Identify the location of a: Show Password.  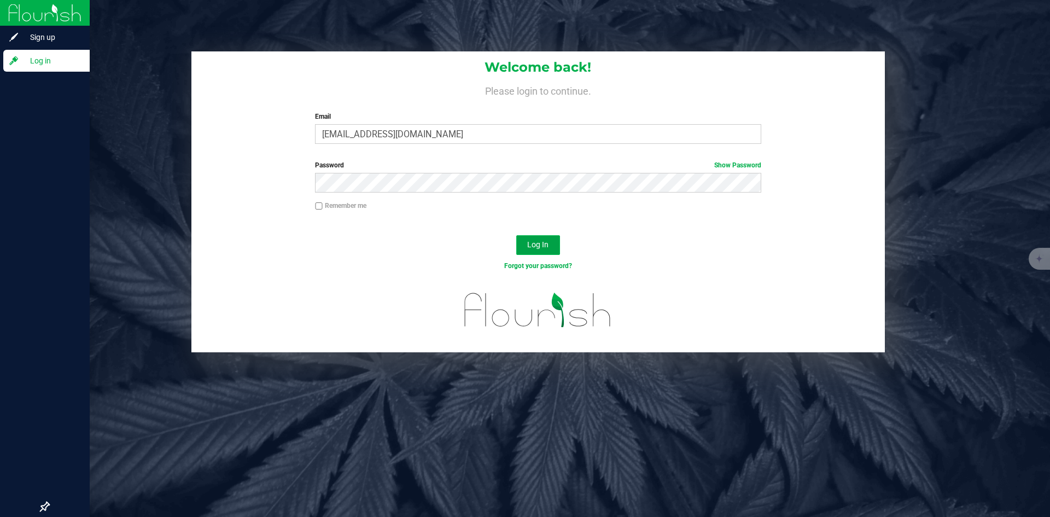
(738, 165).